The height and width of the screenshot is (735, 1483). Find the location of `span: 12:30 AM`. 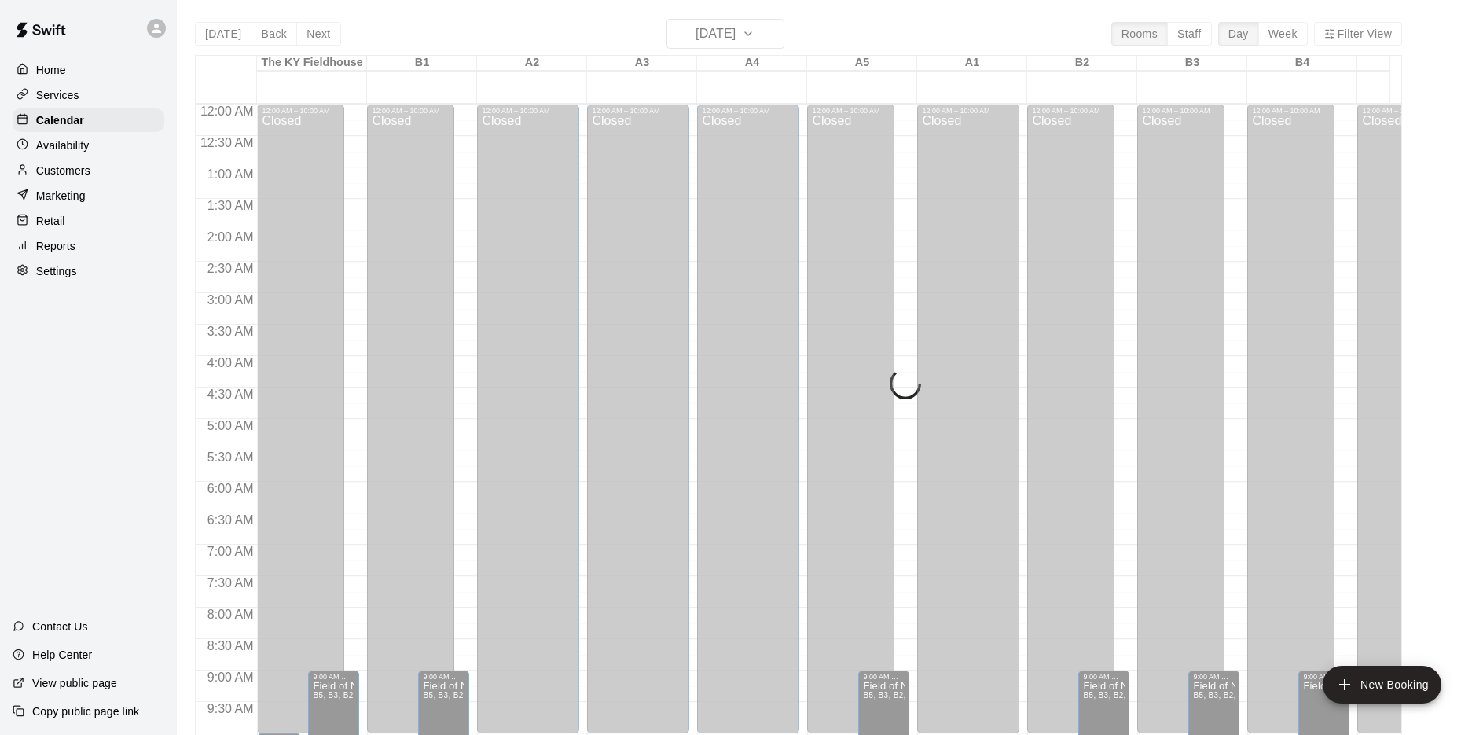

span: 12:30 AM is located at coordinates (227, 142).